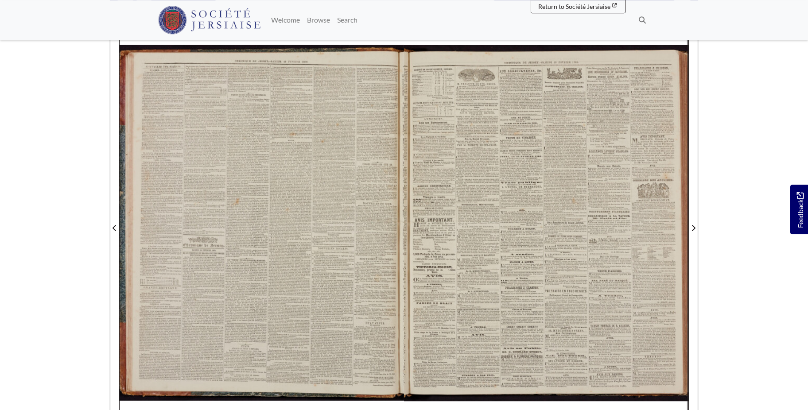  What do you see at coordinates (574, 6) in the screenshot?
I see `span: Return to Société Jersiaise` at bounding box center [574, 6].